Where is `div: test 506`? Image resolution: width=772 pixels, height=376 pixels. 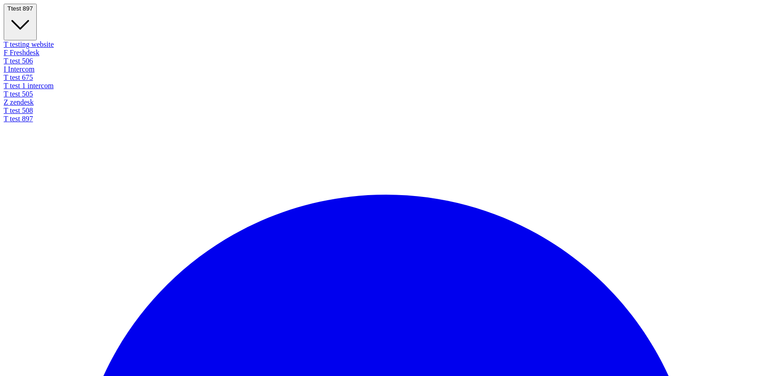 div: test 506 is located at coordinates (386, 61).